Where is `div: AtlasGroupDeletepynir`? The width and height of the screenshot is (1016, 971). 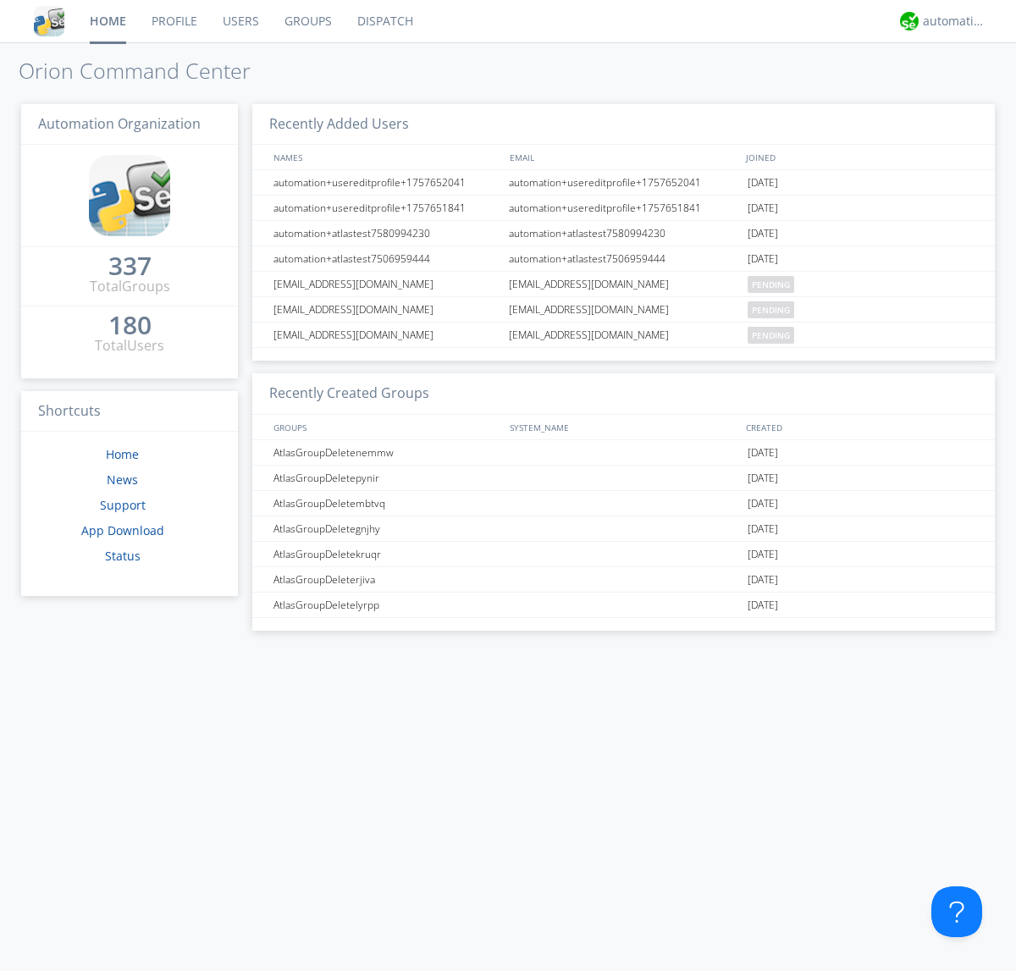
div: AtlasGroupDeletepynir is located at coordinates (386, 478).